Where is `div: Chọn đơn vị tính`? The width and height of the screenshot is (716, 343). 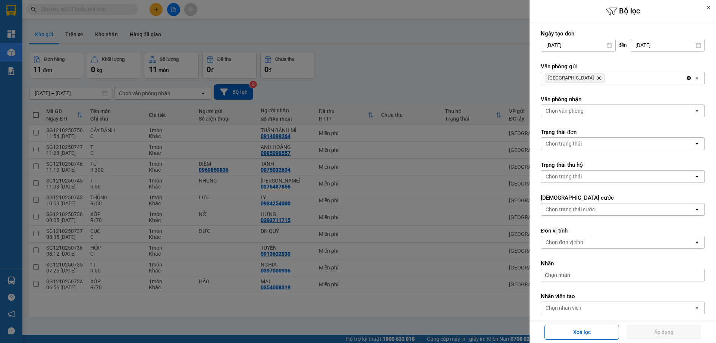
div: Chọn đơn vị tính is located at coordinates (564, 242).